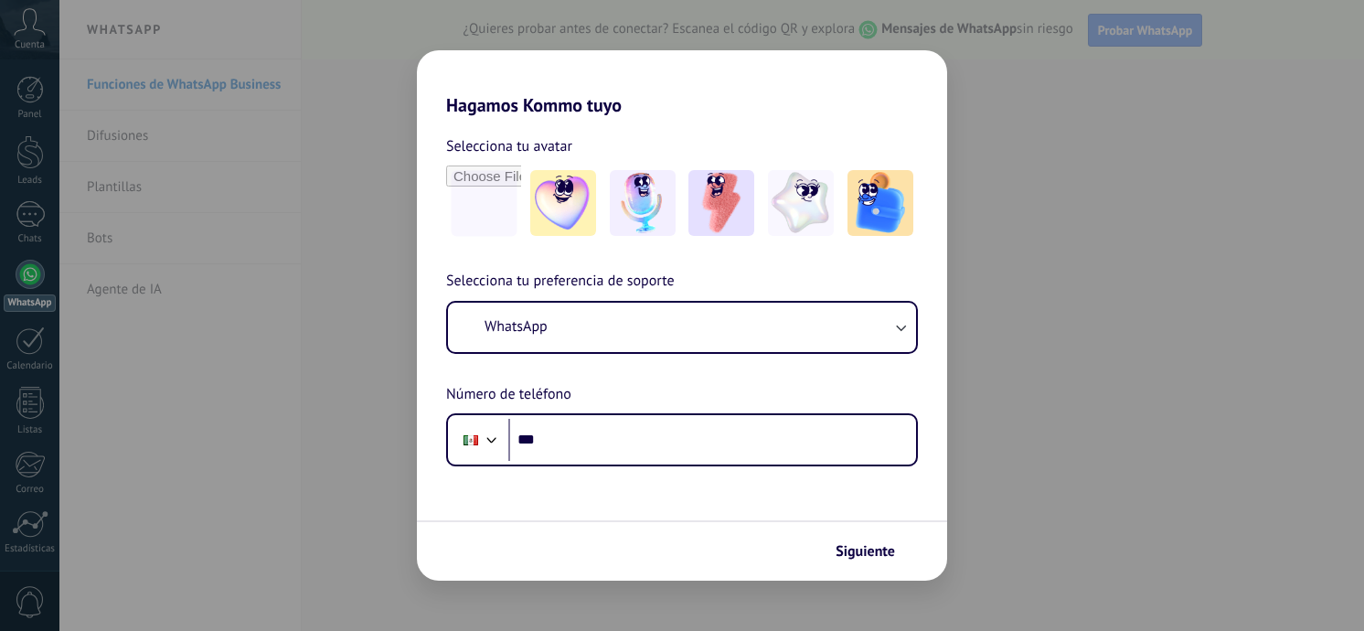  Describe the element at coordinates (563, 203) in the screenshot. I see `img: -1.jpeg` at that location.